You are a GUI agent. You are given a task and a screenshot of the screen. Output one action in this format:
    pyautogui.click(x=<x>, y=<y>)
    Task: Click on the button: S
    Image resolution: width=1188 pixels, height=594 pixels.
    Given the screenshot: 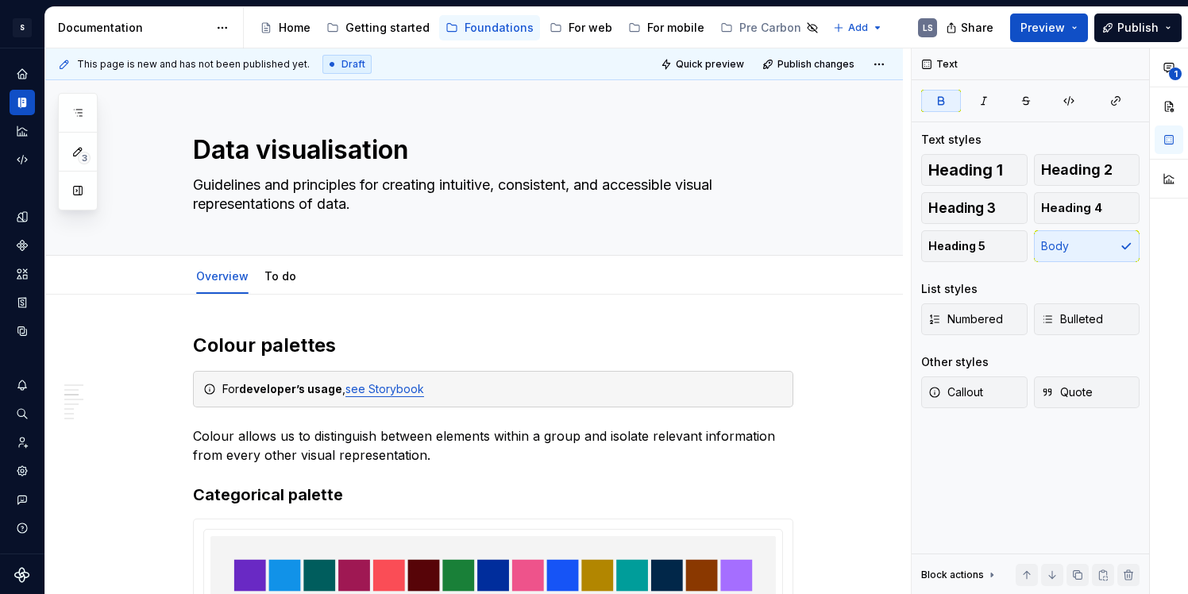 What is the action you would take?
    pyautogui.click(x=22, y=27)
    